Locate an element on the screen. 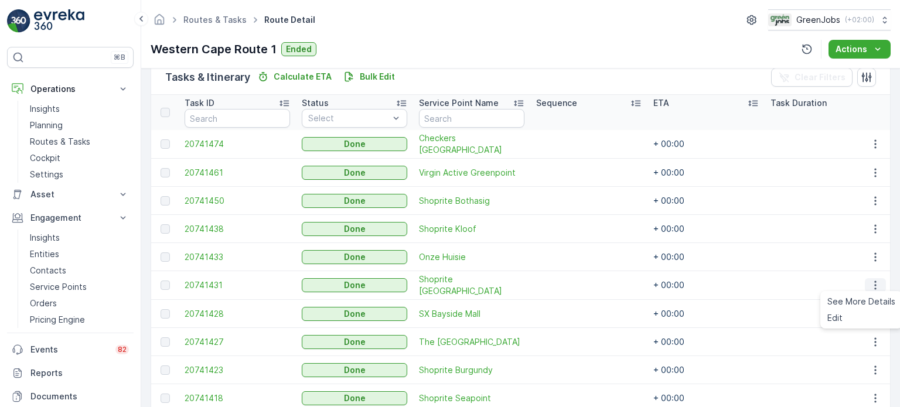 The height and width of the screenshot is (407, 900). span: 20741474 is located at coordinates (237, 144).